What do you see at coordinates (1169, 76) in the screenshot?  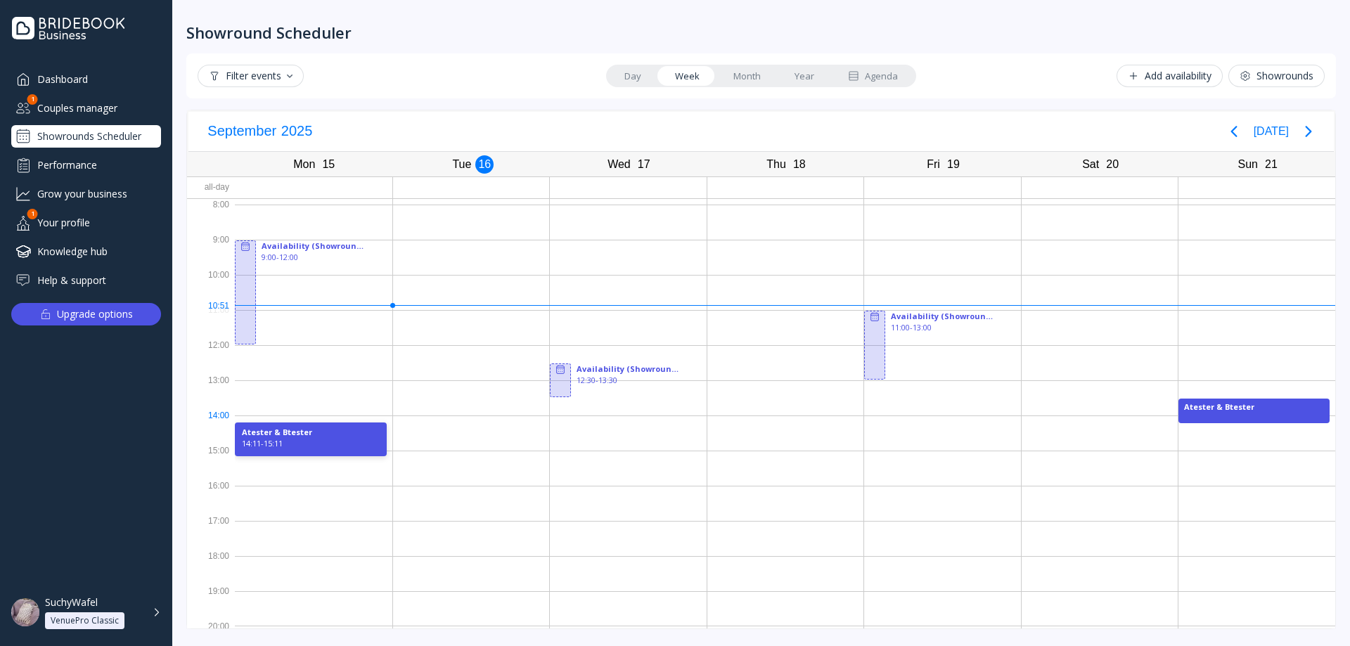 I see `div: Add availability` at bounding box center [1169, 76].